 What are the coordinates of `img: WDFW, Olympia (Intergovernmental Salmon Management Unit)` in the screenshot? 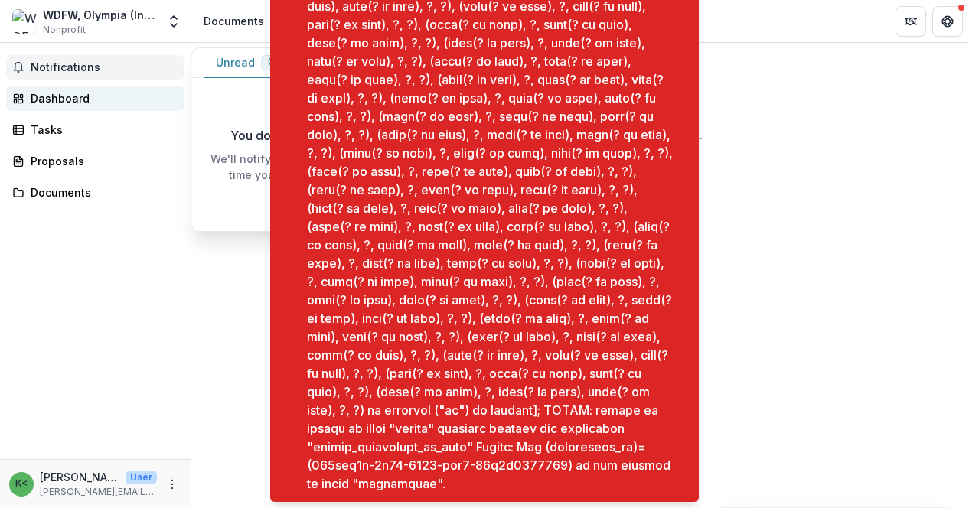 It's located at (24, 21).